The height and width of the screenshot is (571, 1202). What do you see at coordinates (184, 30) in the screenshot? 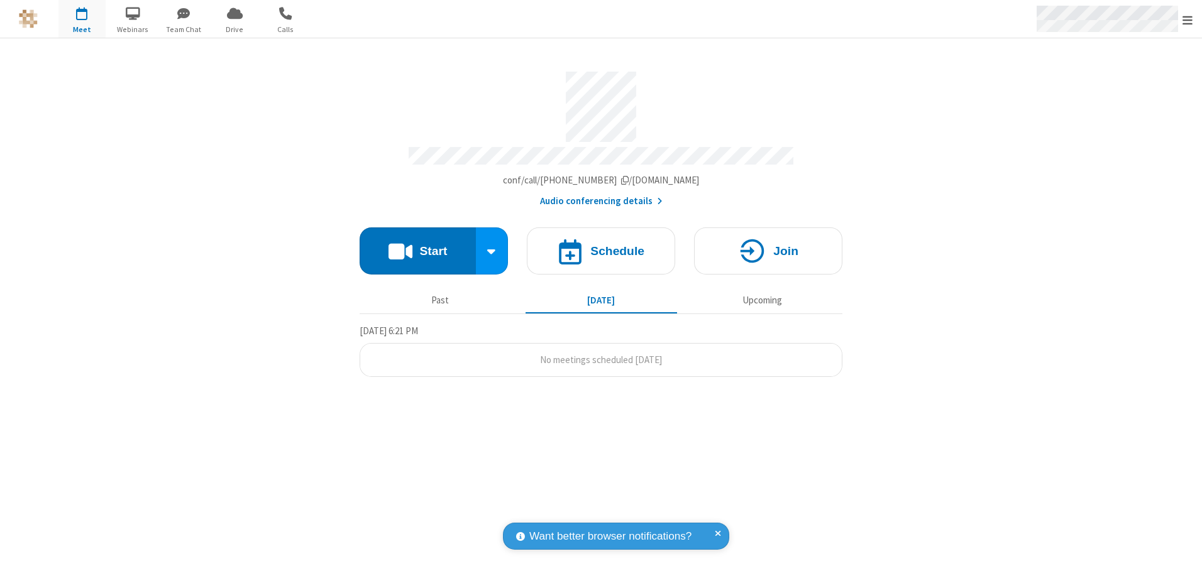
I see `span: Team Chat` at bounding box center [184, 30].